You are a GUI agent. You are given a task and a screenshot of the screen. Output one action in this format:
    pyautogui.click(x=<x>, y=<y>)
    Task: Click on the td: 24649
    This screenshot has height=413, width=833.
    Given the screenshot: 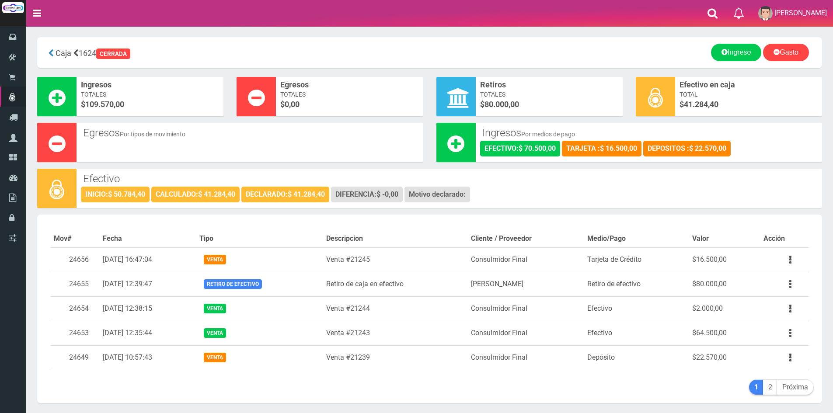 What is the action you would take?
    pyautogui.click(x=75, y=358)
    